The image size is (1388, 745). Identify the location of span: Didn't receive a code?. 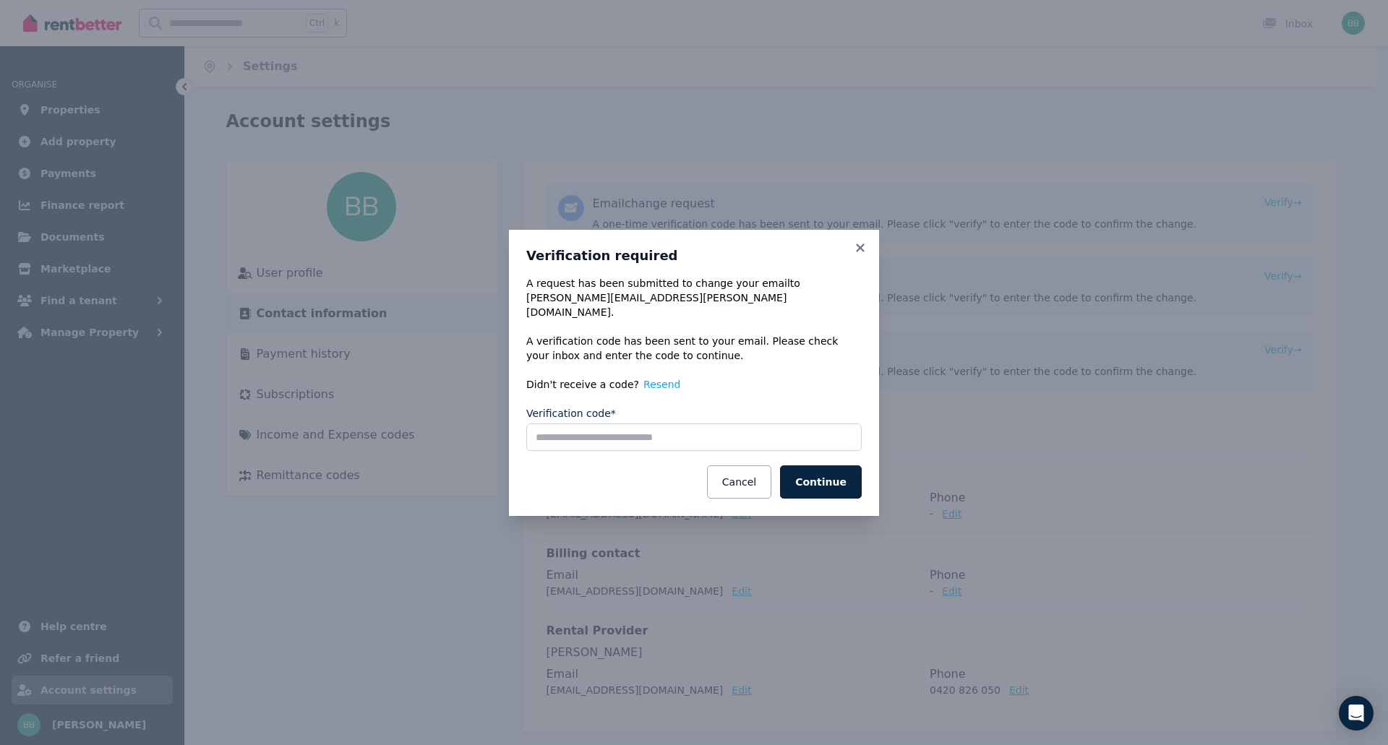
(583, 385).